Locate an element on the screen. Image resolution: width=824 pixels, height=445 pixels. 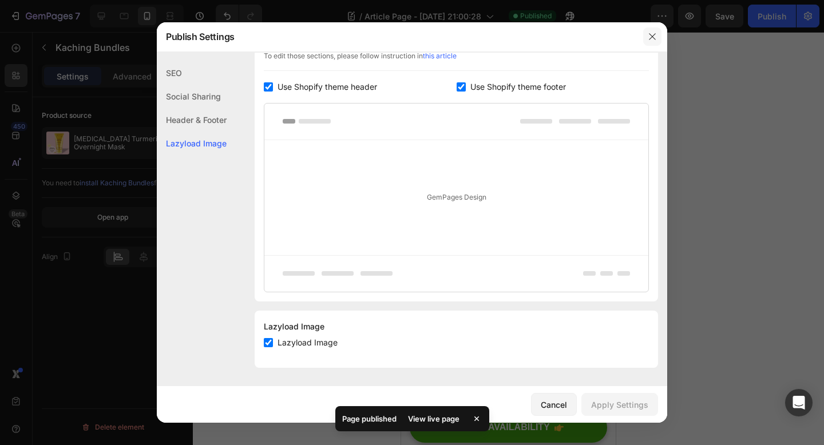
div: Social Sharing is located at coordinates (192, 96).